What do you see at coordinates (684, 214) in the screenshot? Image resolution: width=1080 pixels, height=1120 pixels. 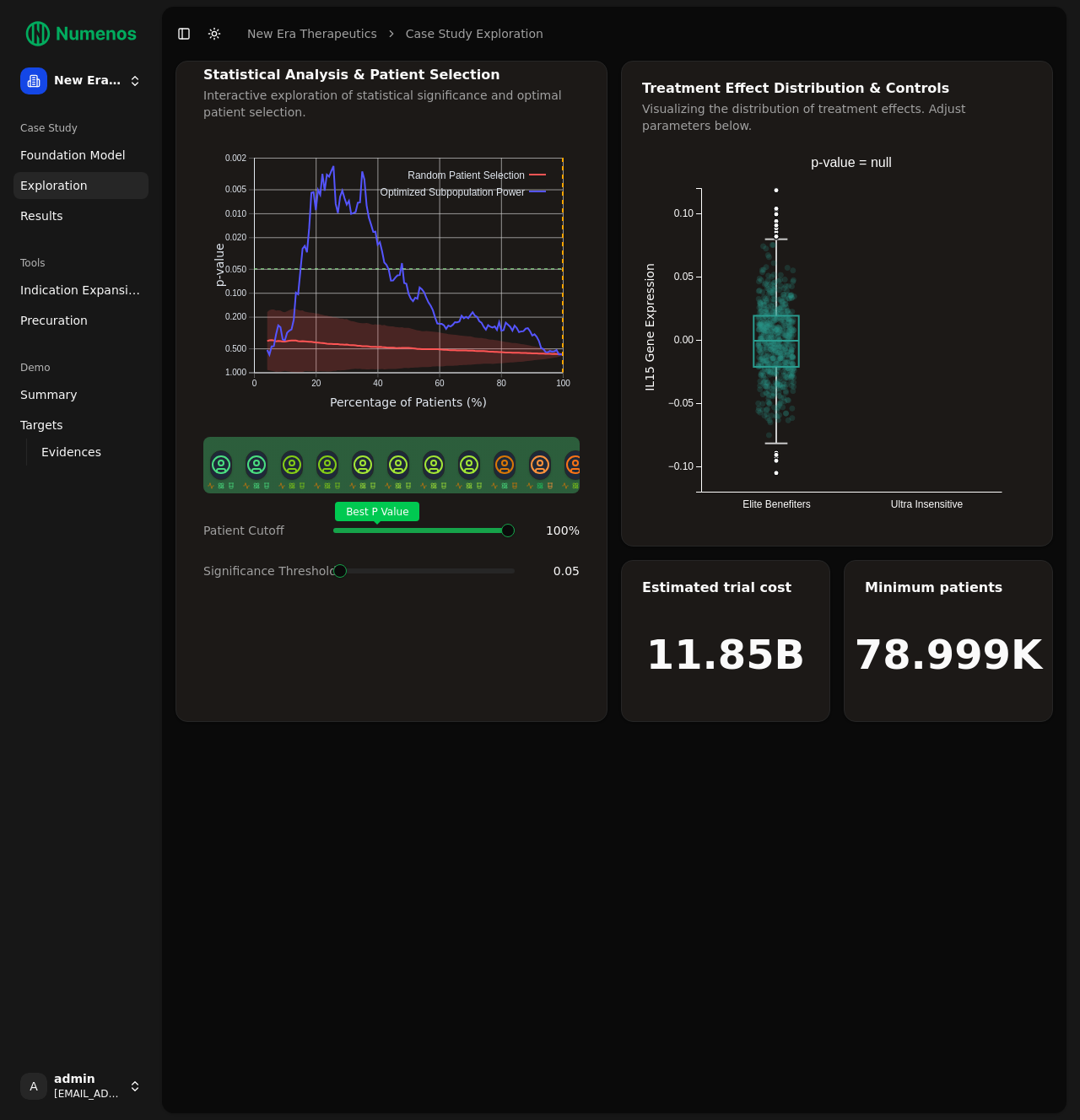 I see `text: 0.10` at bounding box center [684, 214].